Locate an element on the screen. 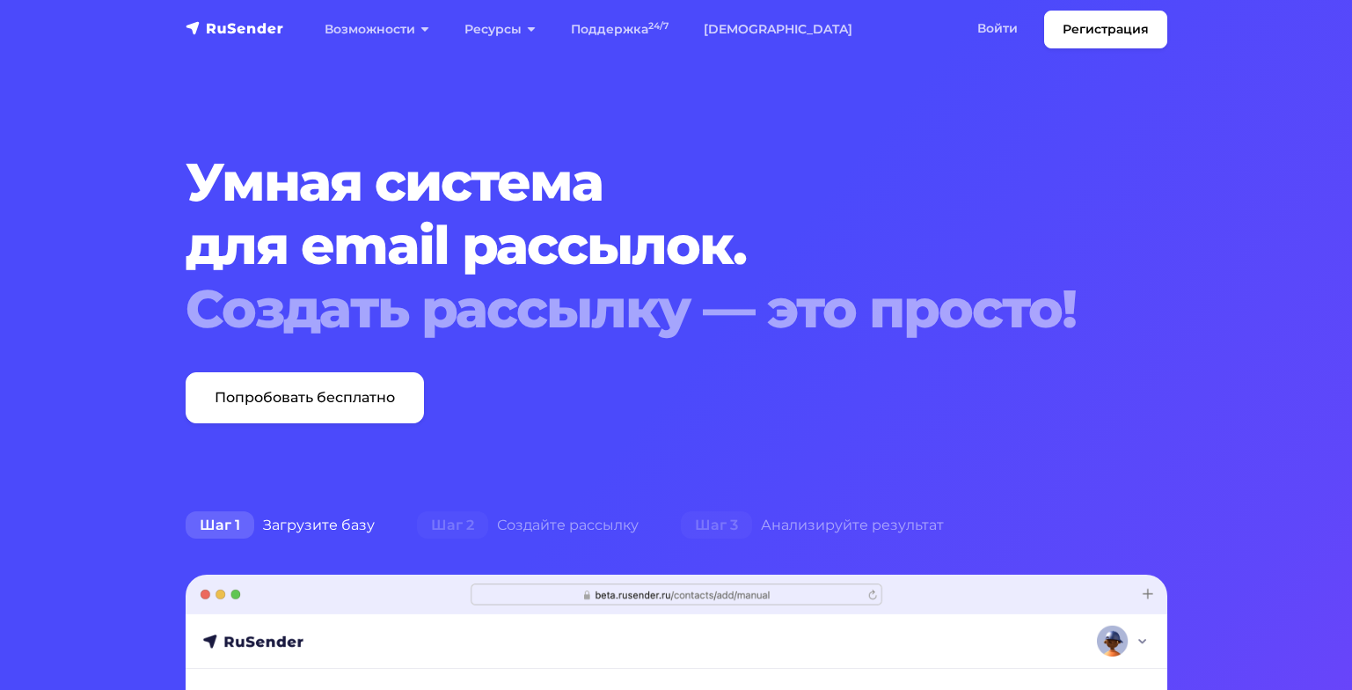 This screenshot has width=1352, height=690. div: Создайте рассылку is located at coordinates (528, 525).